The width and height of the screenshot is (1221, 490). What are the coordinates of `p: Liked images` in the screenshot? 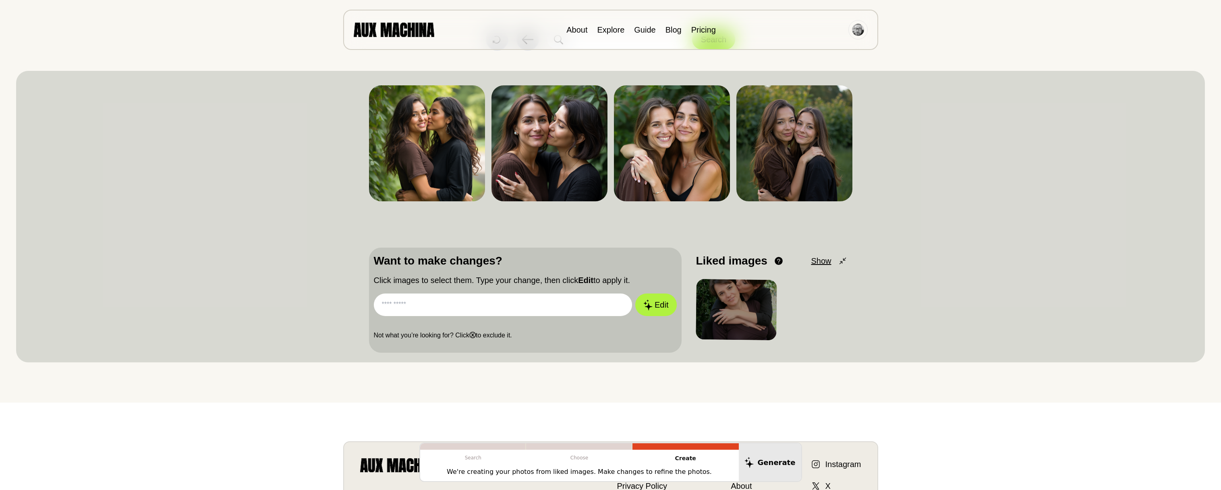 It's located at (731, 261).